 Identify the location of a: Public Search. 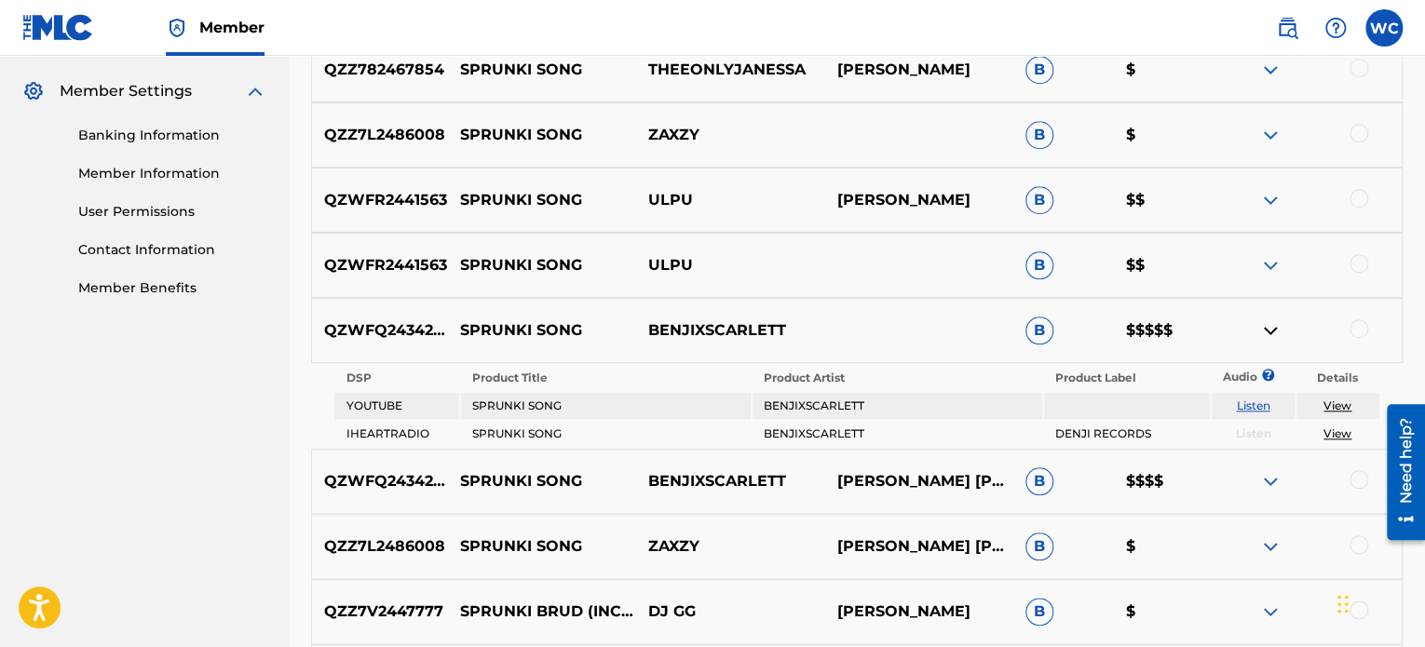
(1287, 28).